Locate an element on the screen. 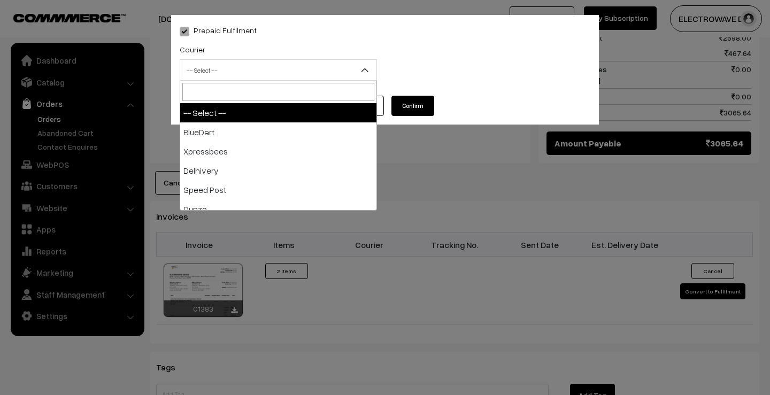  button: Confirm is located at coordinates (413, 106).